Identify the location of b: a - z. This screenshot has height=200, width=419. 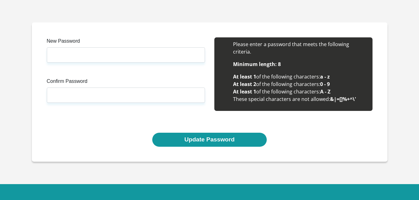
(324, 77).